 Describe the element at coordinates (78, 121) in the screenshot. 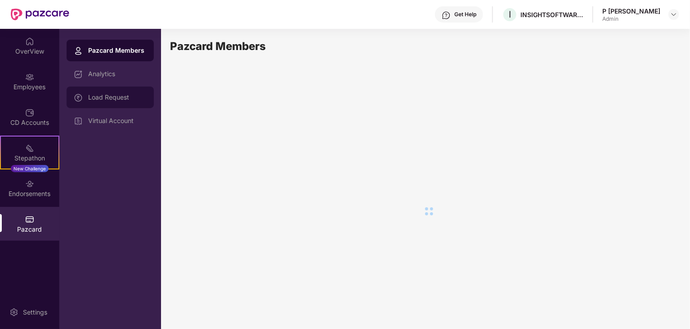

I see `img: svg+xml;base64,PHN2ZyBpZD0iVmlydHVhbF9BY2NvdW50IiBkYXRhLW5hbWU9IlZpcnR1YWwgQWNjb3VudCIgeG1sbnM9Im...` at that location.